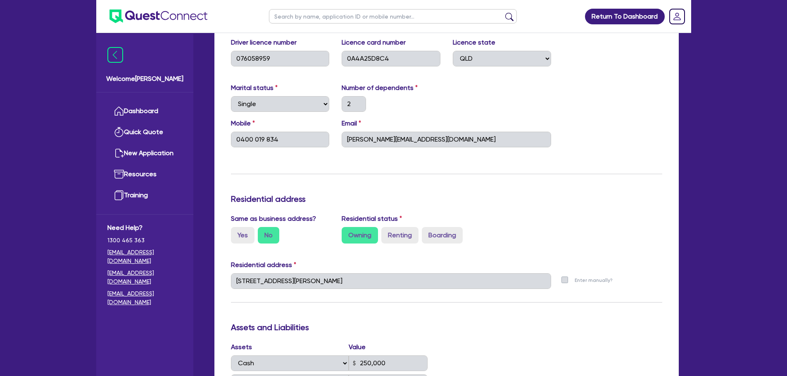  Describe the element at coordinates (145, 153) in the screenshot. I see `a: New Application` at that location.